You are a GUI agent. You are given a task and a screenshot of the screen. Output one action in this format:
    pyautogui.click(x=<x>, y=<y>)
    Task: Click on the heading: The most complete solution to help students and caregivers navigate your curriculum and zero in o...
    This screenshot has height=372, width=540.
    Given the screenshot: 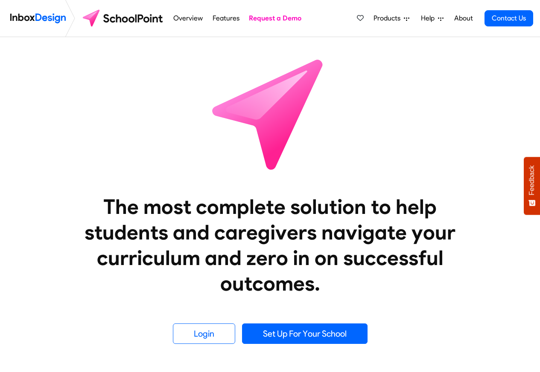 What is the action you would take?
    pyautogui.click(x=270, y=245)
    